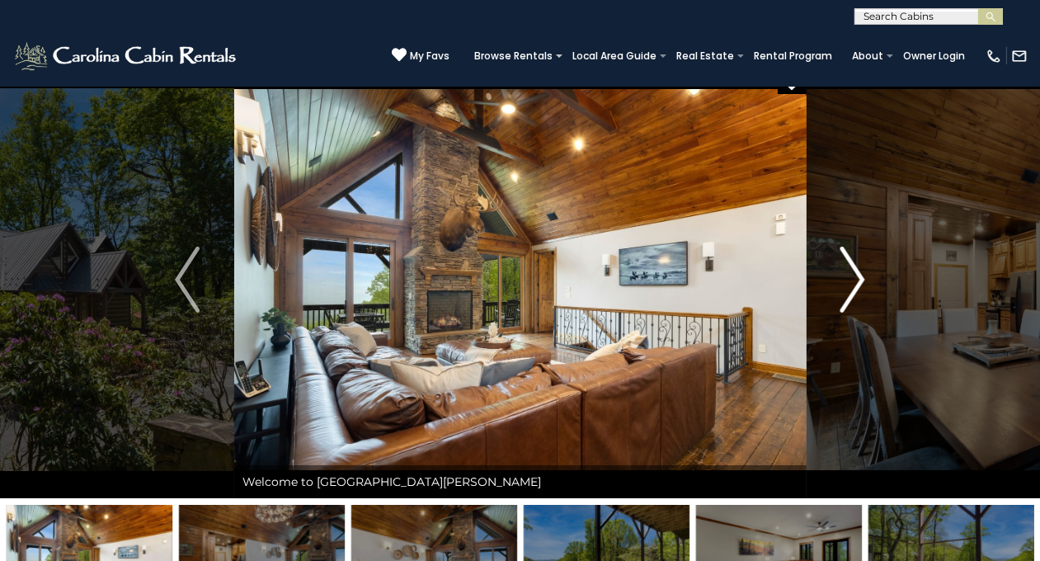  Describe the element at coordinates (421, 55) in the screenshot. I see `a: My Favs` at that location.